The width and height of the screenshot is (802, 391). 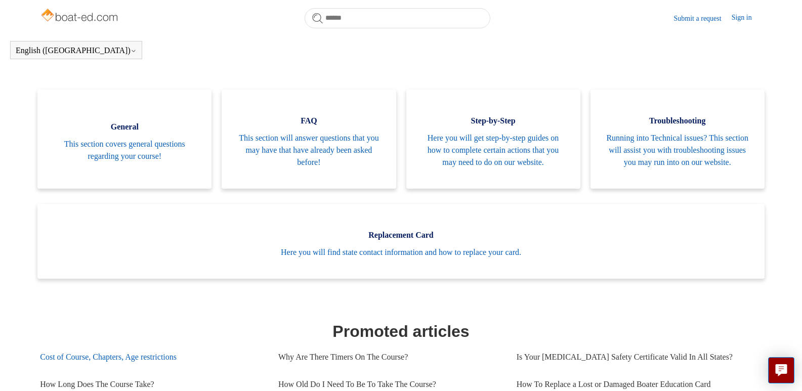 I want to click on button: Live chat, so click(x=782, y=371).